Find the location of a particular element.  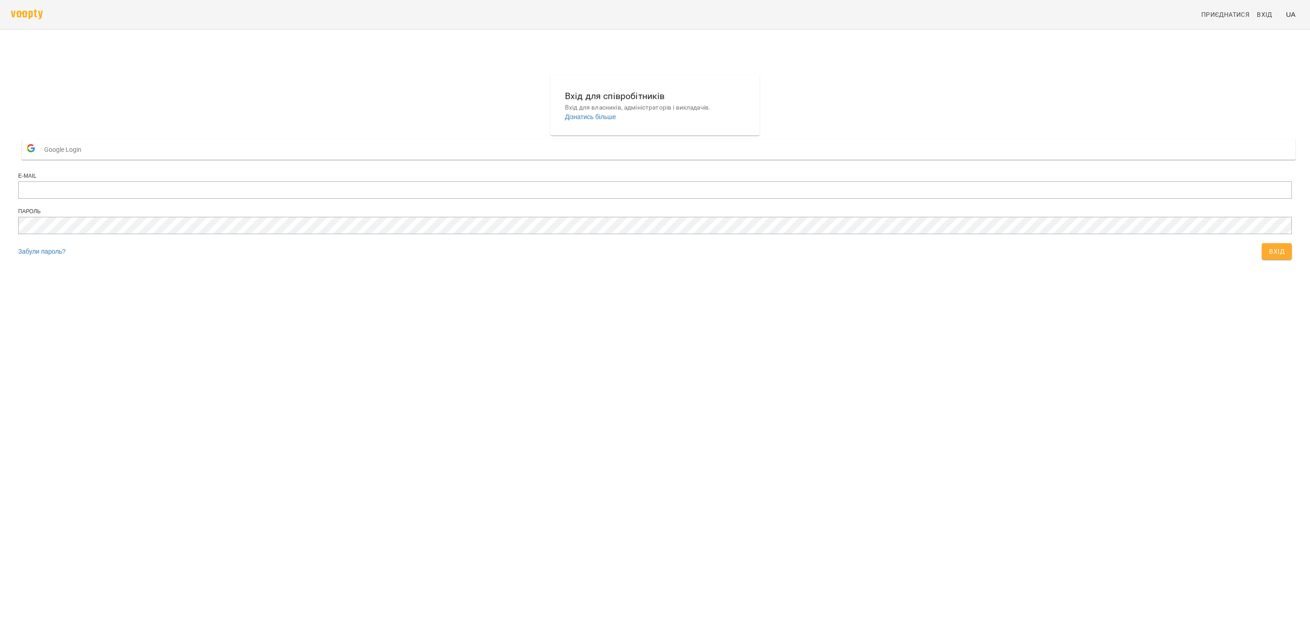

p: Вхід для власників, адміністраторів і викладачів. is located at coordinates (655, 108).